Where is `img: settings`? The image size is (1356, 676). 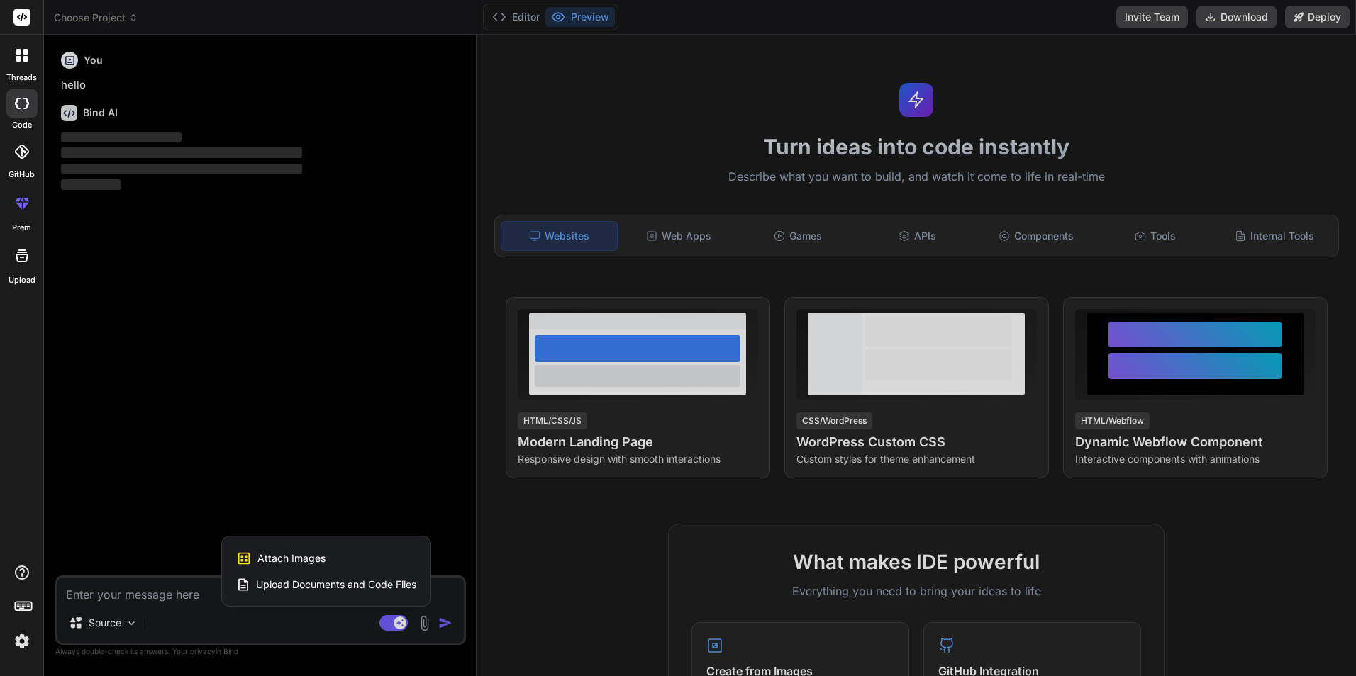
img: settings is located at coordinates (22, 642).